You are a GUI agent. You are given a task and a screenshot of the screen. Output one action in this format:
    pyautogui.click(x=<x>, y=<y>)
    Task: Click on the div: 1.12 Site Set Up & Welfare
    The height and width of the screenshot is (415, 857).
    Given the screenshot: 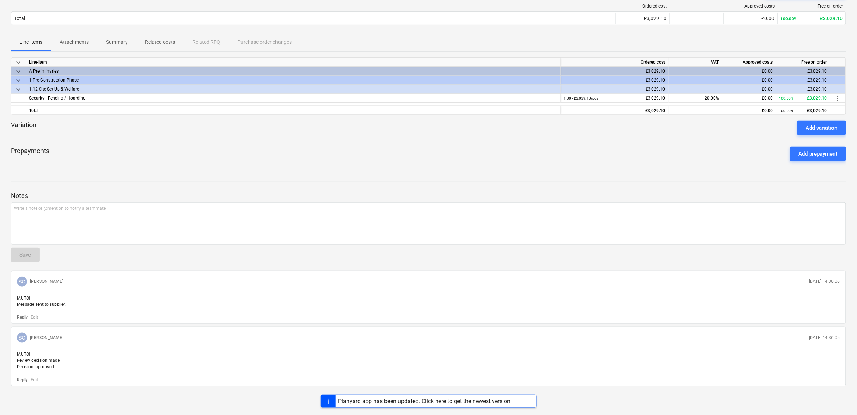 What is the action you would take?
    pyautogui.click(x=293, y=89)
    